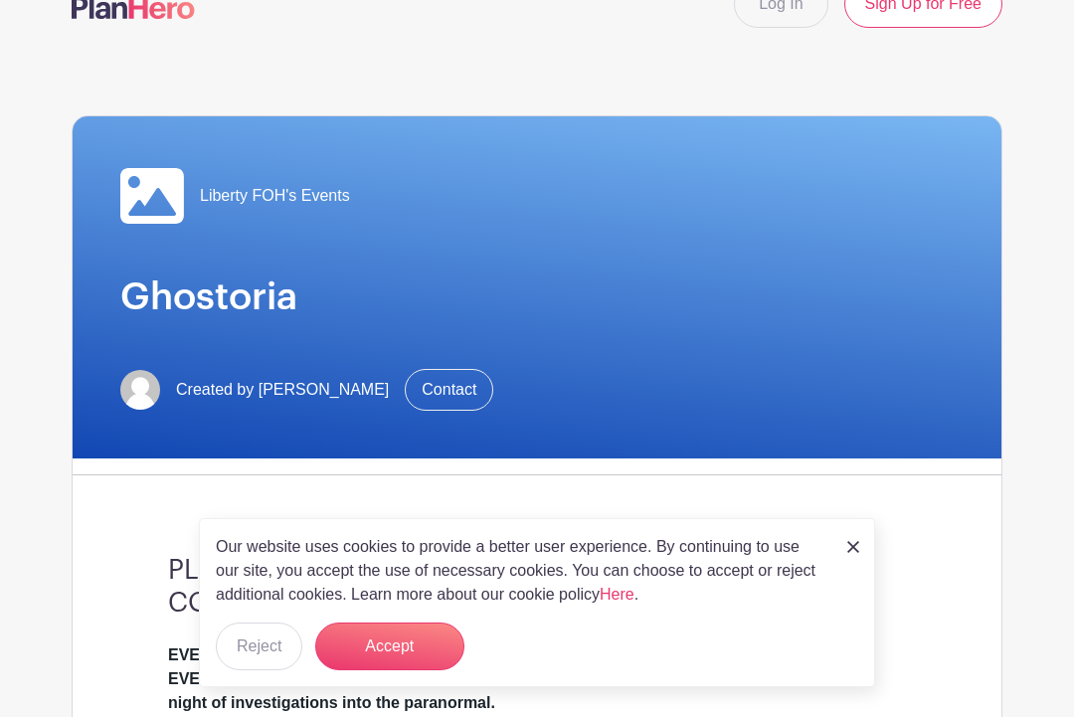 This screenshot has height=717, width=1074. What do you see at coordinates (616, 594) in the screenshot?
I see `a: Here` at bounding box center [616, 594].